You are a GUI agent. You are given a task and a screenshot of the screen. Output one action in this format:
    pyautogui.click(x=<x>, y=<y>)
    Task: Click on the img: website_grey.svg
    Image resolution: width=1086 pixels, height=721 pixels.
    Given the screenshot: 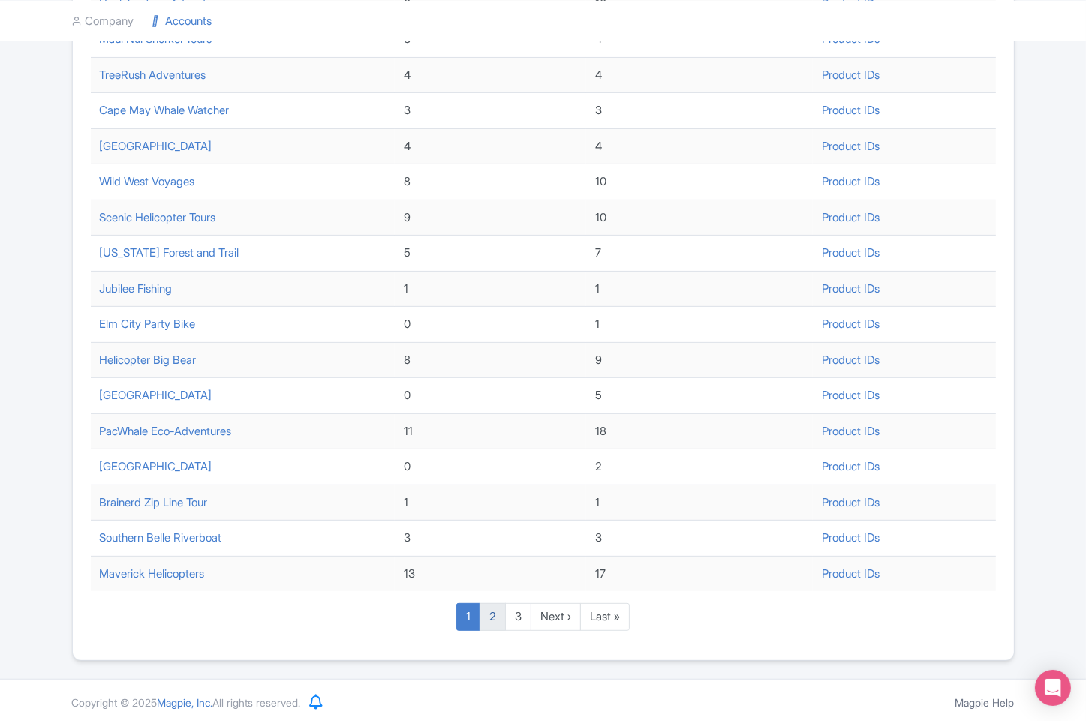 What is the action you would take?
    pyautogui.click(x=30, y=45)
    